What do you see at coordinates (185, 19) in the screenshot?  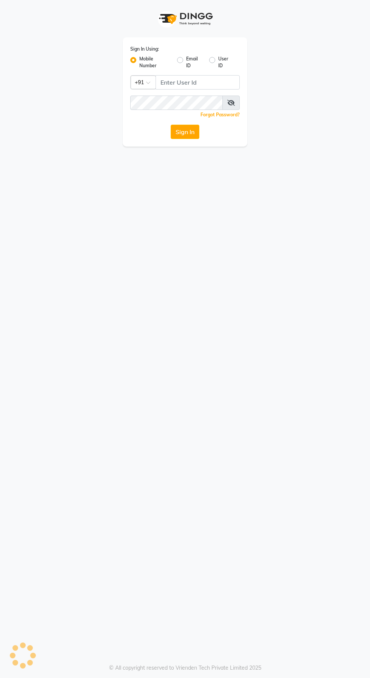 I see `img: logo1.svg` at bounding box center [185, 19].